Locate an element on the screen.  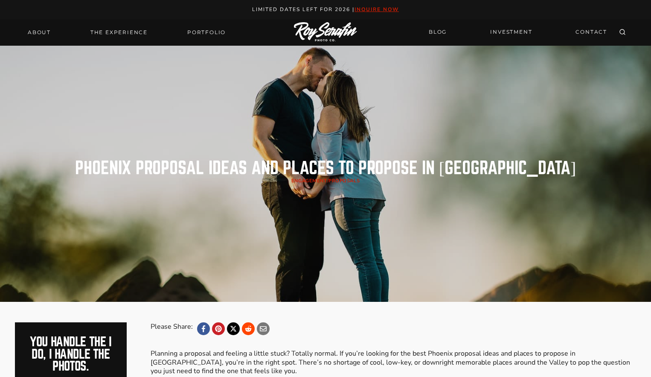
nav: Primary Navigation is located at coordinates (127, 32).